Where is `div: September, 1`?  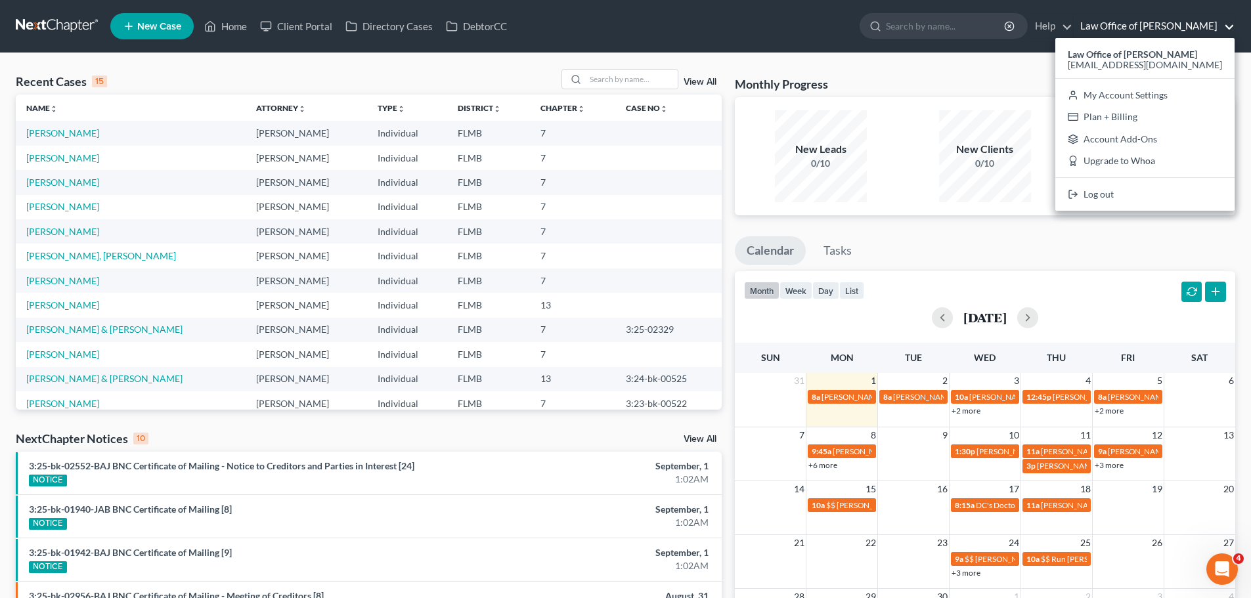
div: September, 1 is located at coordinates (600, 553).